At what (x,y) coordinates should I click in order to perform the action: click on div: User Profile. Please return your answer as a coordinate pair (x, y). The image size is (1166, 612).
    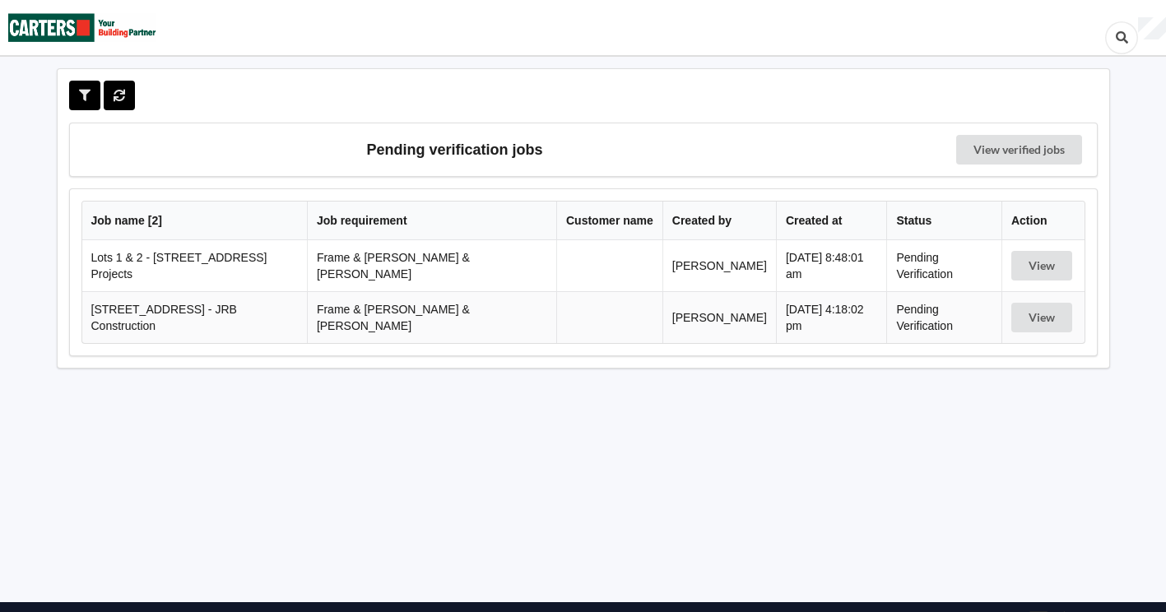
    Looking at the image, I should click on (1152, 29).